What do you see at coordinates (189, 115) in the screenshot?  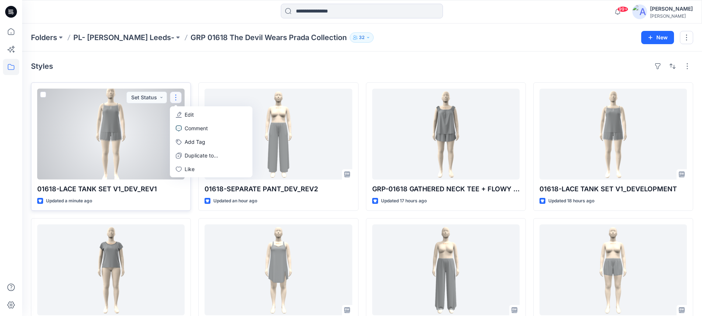 I see `p: Edit` at bounding box center [189, 115].